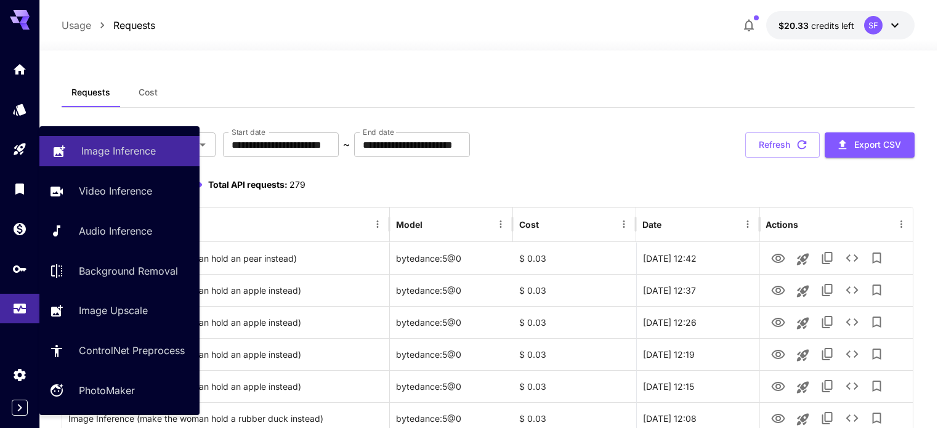  What do you see at coordinates (20, 408) in the screenshot?
I see `button: Expand sidebar` at bounding box center [20, 408].